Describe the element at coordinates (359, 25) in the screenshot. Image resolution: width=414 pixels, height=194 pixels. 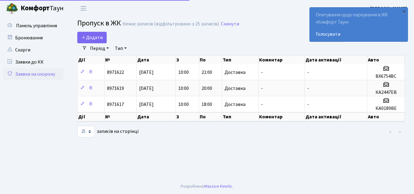
I see `div: Опитування щодо паркування в ЖК «Комфорт Таун»` at that location.